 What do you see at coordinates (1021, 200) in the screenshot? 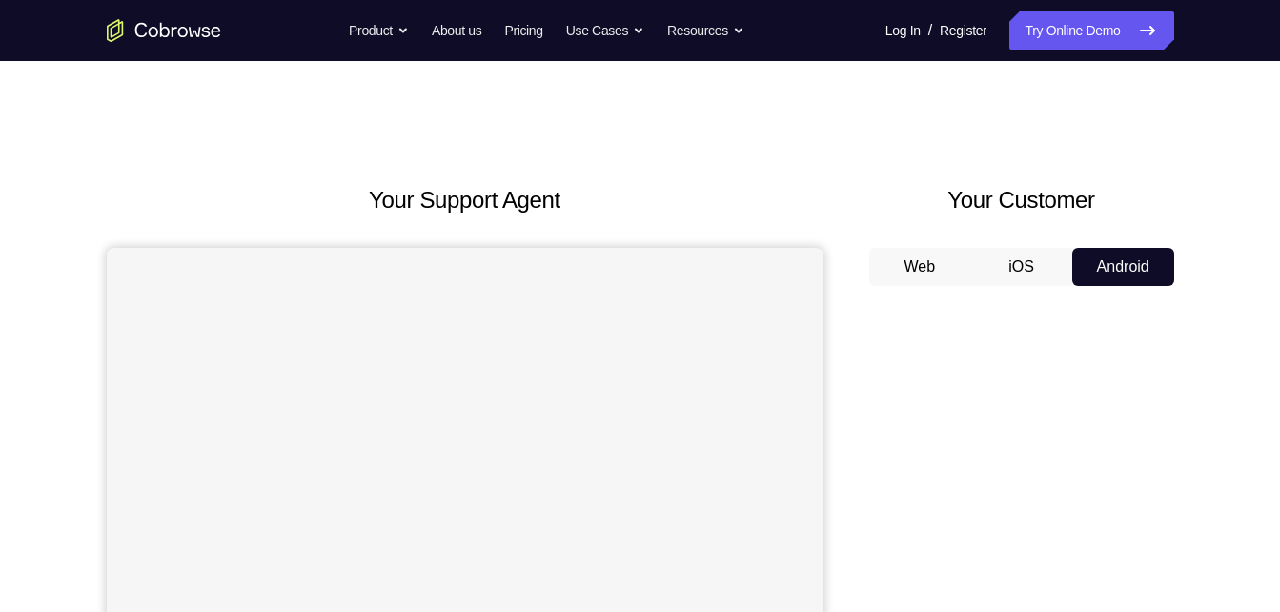
I see `h2: Your Customer` at bounding box center [1021, 200].